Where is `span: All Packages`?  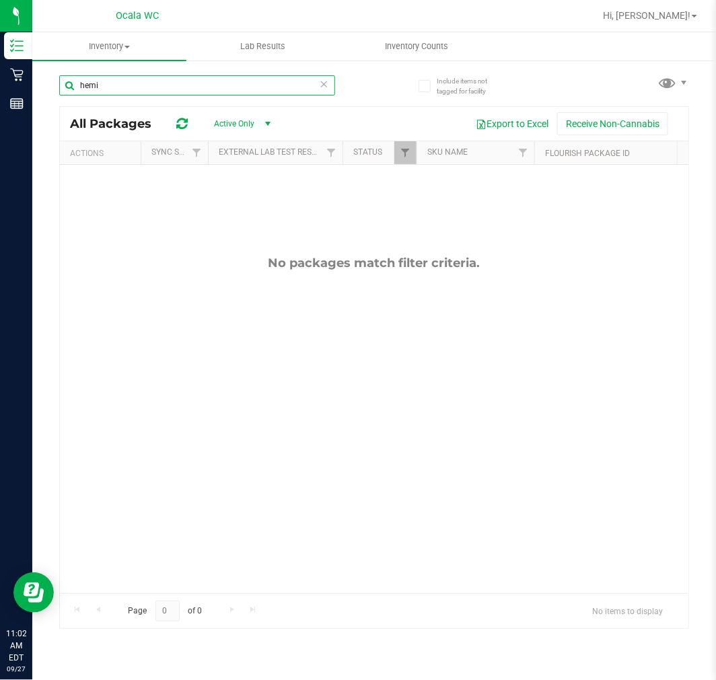
span: All Packages is located at coordinates (117, 124).